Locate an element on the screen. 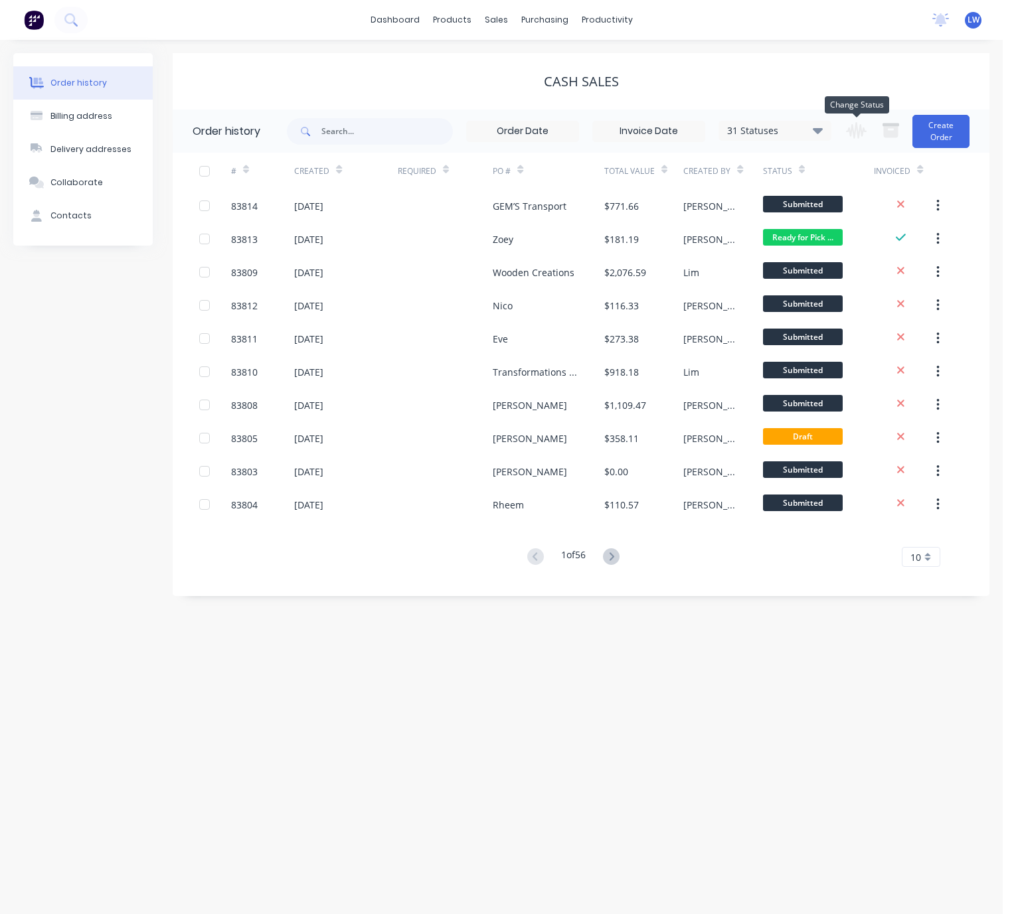 The image size is (1018, 914). div: Zoey is located at coordinates (503, 239).